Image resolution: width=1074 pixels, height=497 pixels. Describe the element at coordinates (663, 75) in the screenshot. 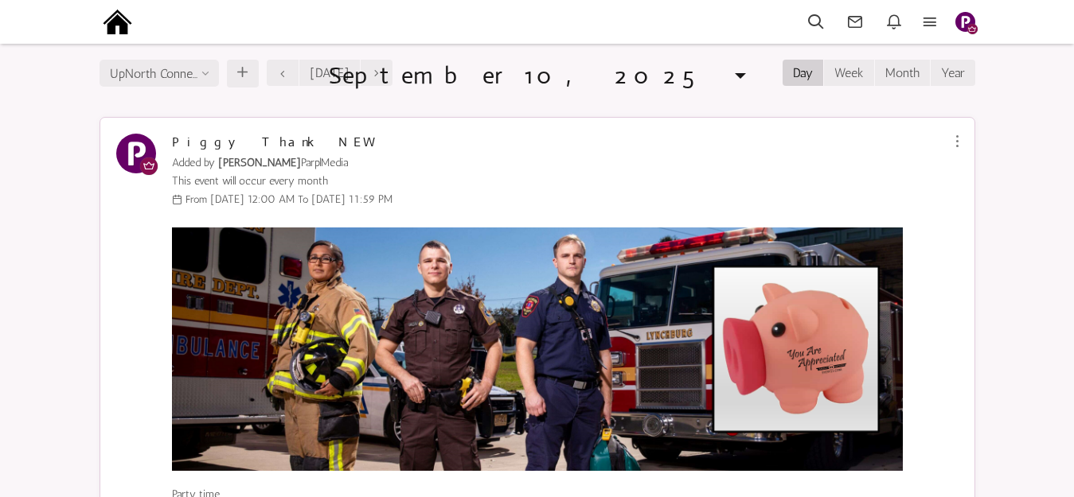

I see `span: 2025` at that location.